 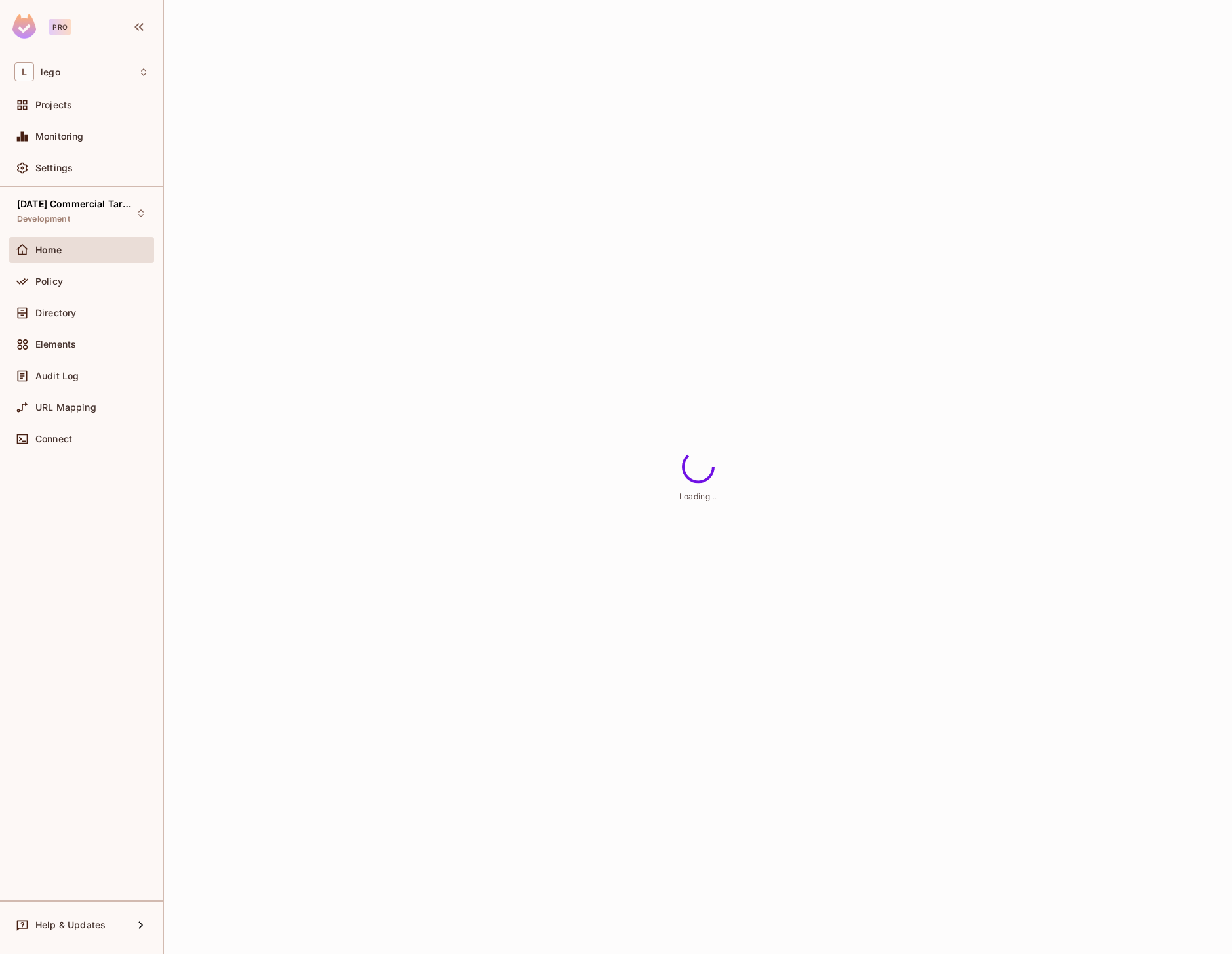 I want to click on div: Pro, so click(x=59, y=27).